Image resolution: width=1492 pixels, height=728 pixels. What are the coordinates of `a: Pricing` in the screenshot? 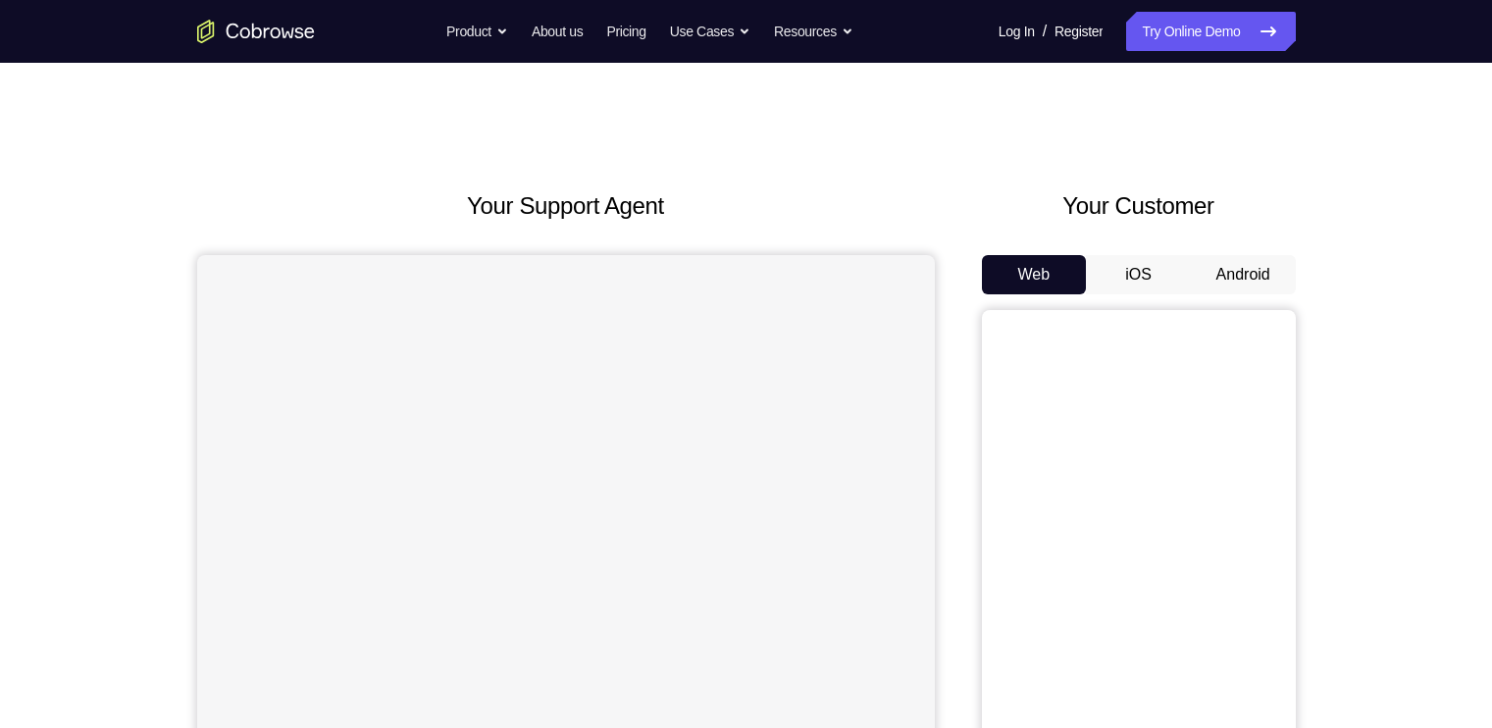 It's located at (626, 31).